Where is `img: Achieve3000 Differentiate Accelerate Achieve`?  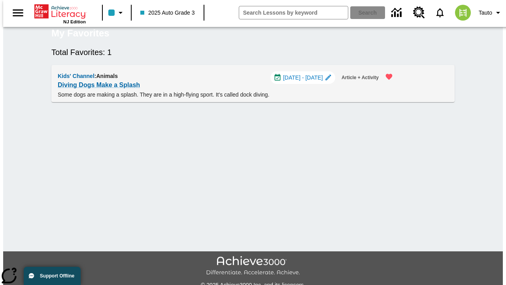
img: Achieve3000 Differentiate Accelerate Achieve is located at coordinates (253, 266).